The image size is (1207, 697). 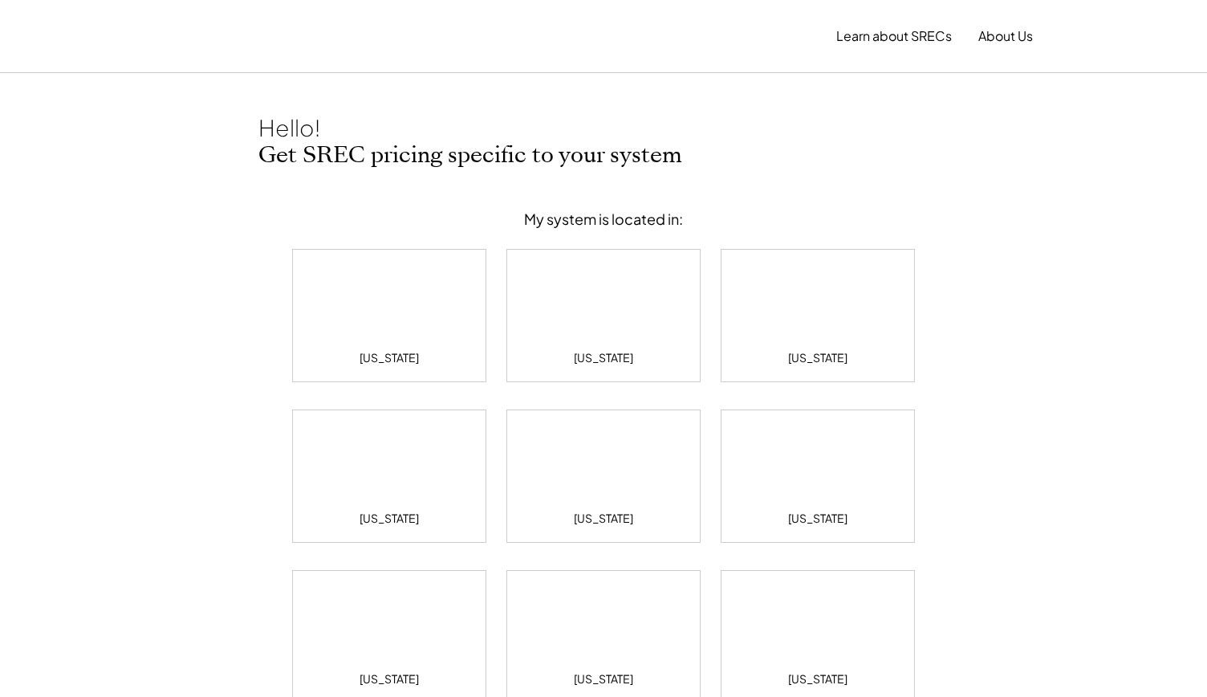 I want to click on img: West Virginia, so click(x=818, y=627).